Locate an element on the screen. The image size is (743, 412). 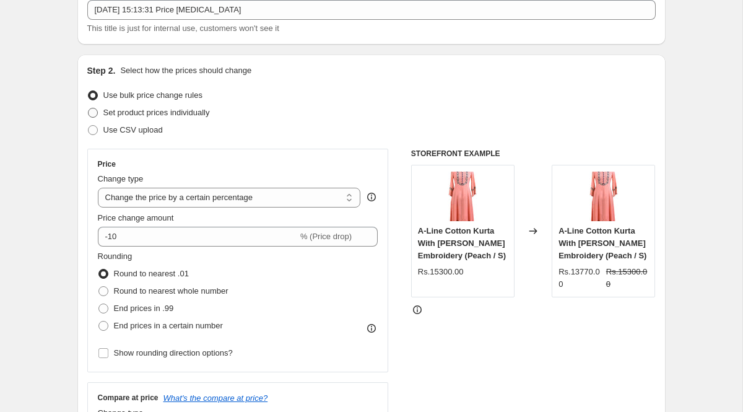
div: help is located at coordinates (371, 197).